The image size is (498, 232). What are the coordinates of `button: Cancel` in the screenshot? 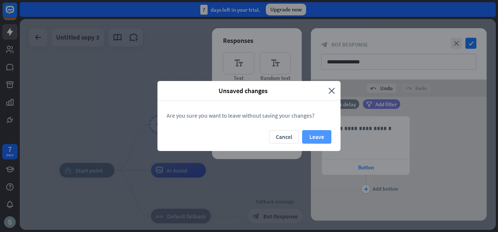 It's located at (284, 136).